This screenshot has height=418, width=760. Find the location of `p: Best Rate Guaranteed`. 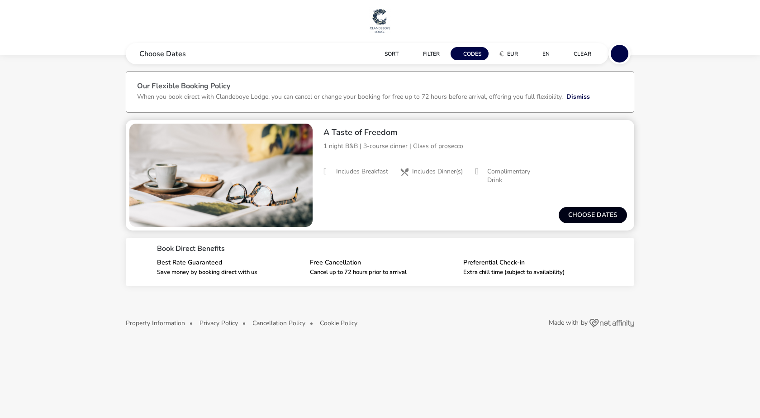

p: Best Rate Guaranteed is located at coordinates (235, 262).